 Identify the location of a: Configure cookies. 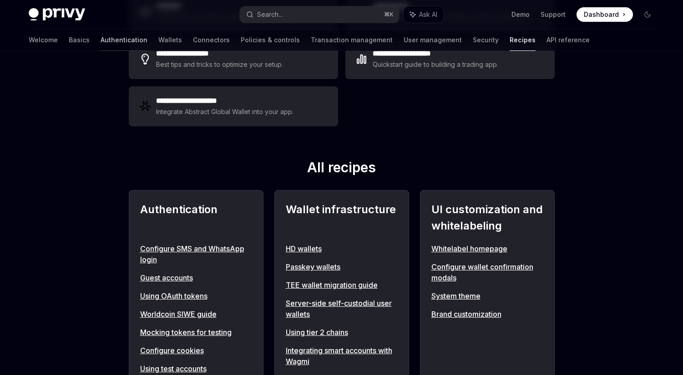
(196, 351).